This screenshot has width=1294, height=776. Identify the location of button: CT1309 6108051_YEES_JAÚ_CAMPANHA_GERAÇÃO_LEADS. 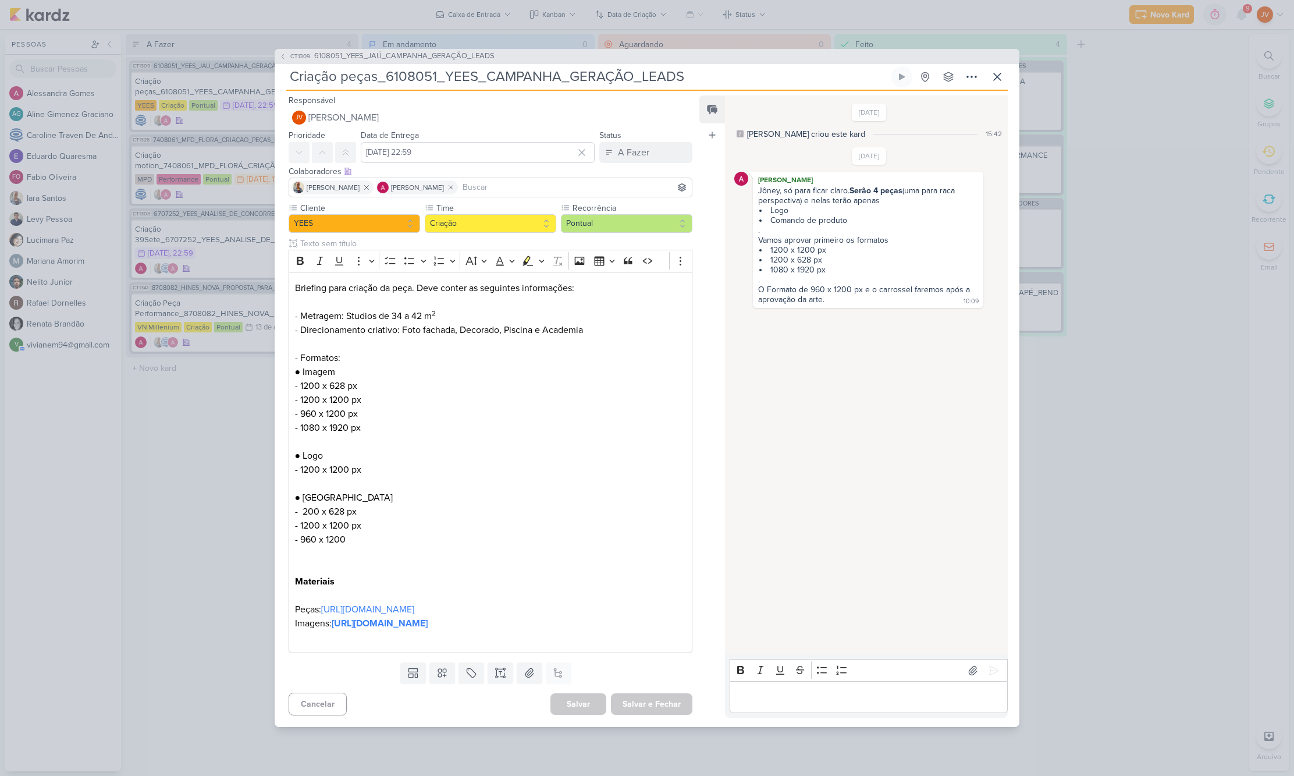
(387, 56).